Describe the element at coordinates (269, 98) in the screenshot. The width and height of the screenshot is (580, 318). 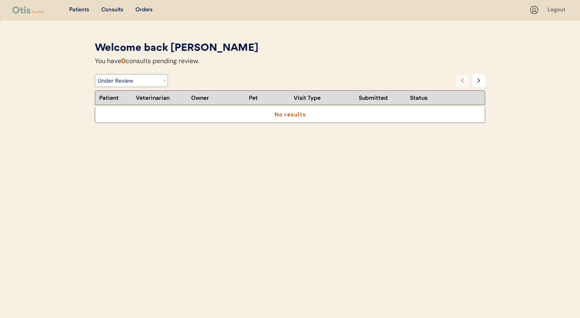
I see `div: Pet` at that location.